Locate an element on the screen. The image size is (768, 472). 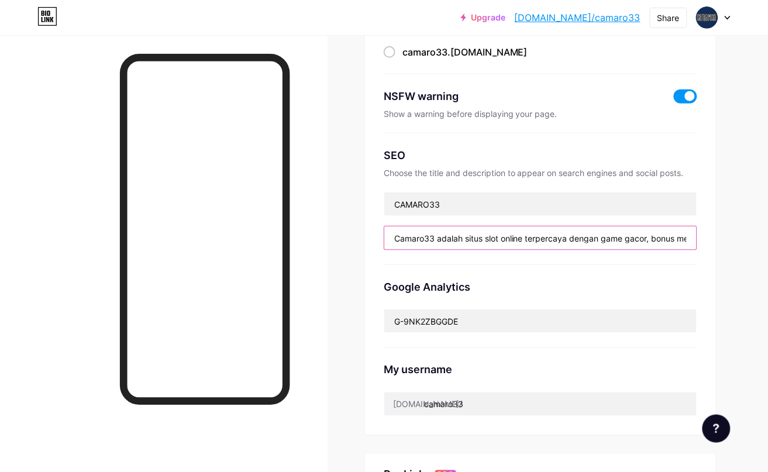
div: Share is located at coordinates (669, 18).